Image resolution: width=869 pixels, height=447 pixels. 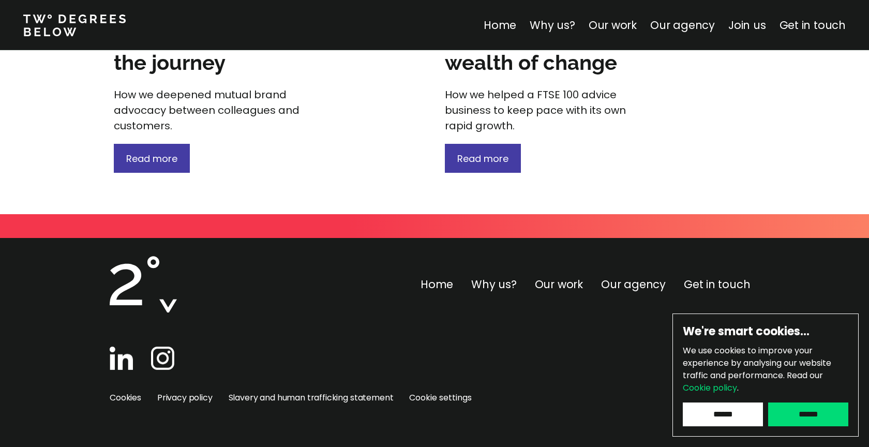 What do you see at coordinates (440, 398) in the screenshot?
I see `span: Cookie settings` at bounding box center [440, 398].